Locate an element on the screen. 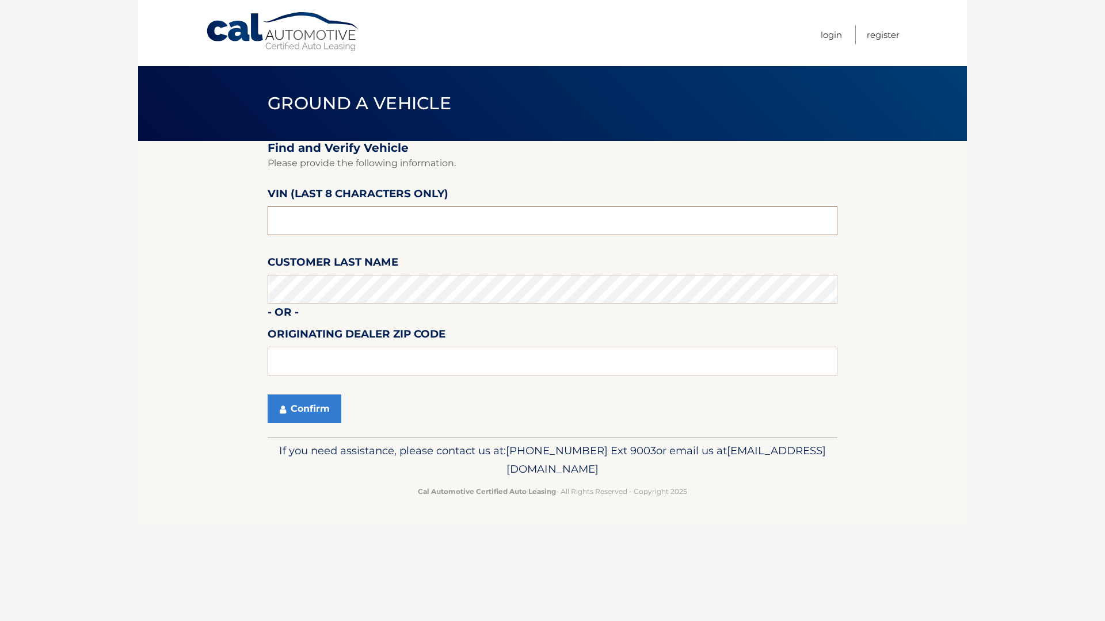 The image size is (1105, 621). p: Please provide the following information. is located at coordinates (552, 163).